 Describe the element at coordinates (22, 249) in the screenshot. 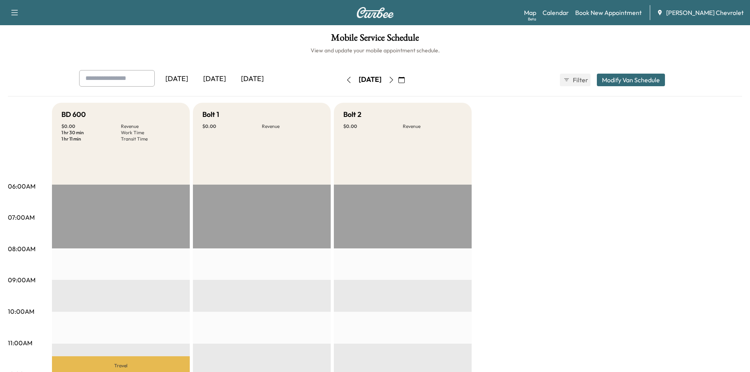

I see `p: 08:00AM` at that location.